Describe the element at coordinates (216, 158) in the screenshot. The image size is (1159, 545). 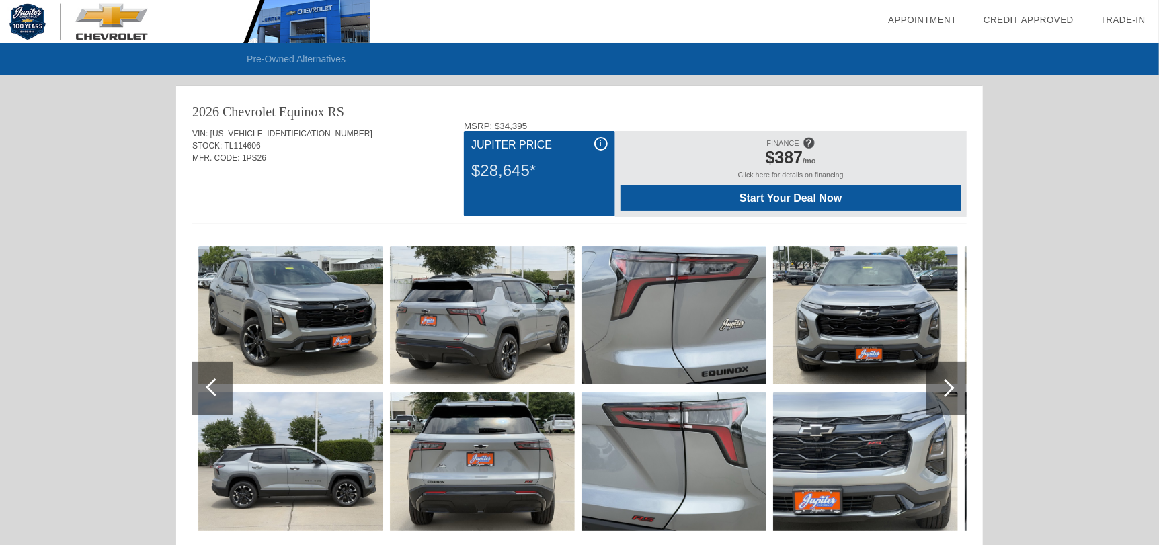
I see `span: MFR. CODE:` at that location.